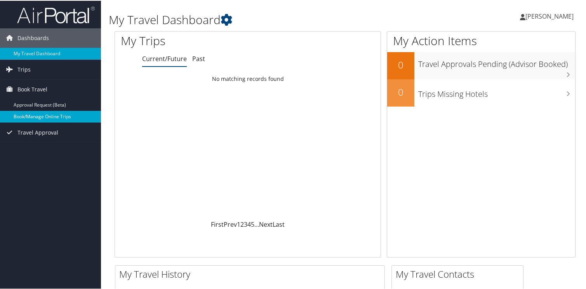  I want to click on a: 0Travel Approvals Pending (Advisor Booked), so click(482, 65).